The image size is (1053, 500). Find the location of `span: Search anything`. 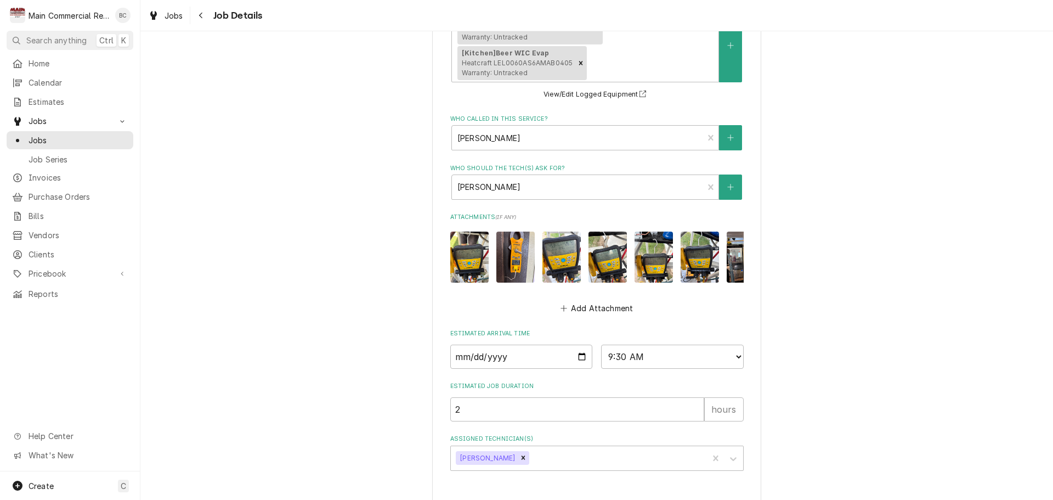

span: Search anything is located at coordinates (57, 40).